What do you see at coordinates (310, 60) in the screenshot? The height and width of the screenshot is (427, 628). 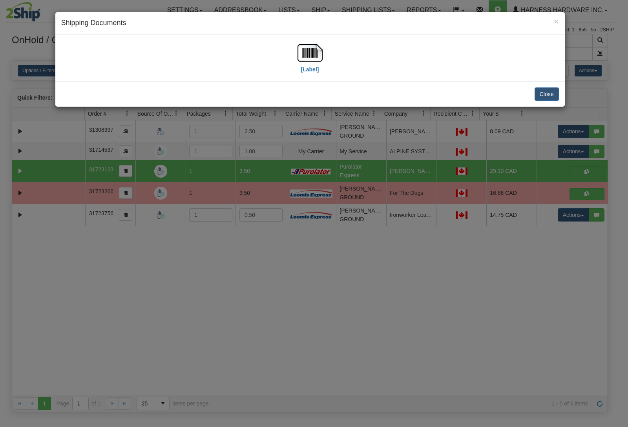 I see `a: [Label]` at bounding box center [310, 60].